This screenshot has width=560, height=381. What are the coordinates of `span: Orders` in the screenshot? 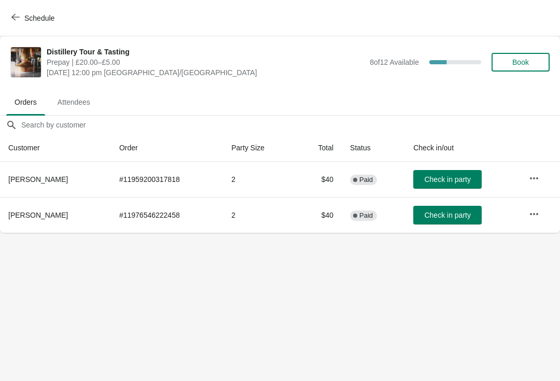 It's located at (25, 102).